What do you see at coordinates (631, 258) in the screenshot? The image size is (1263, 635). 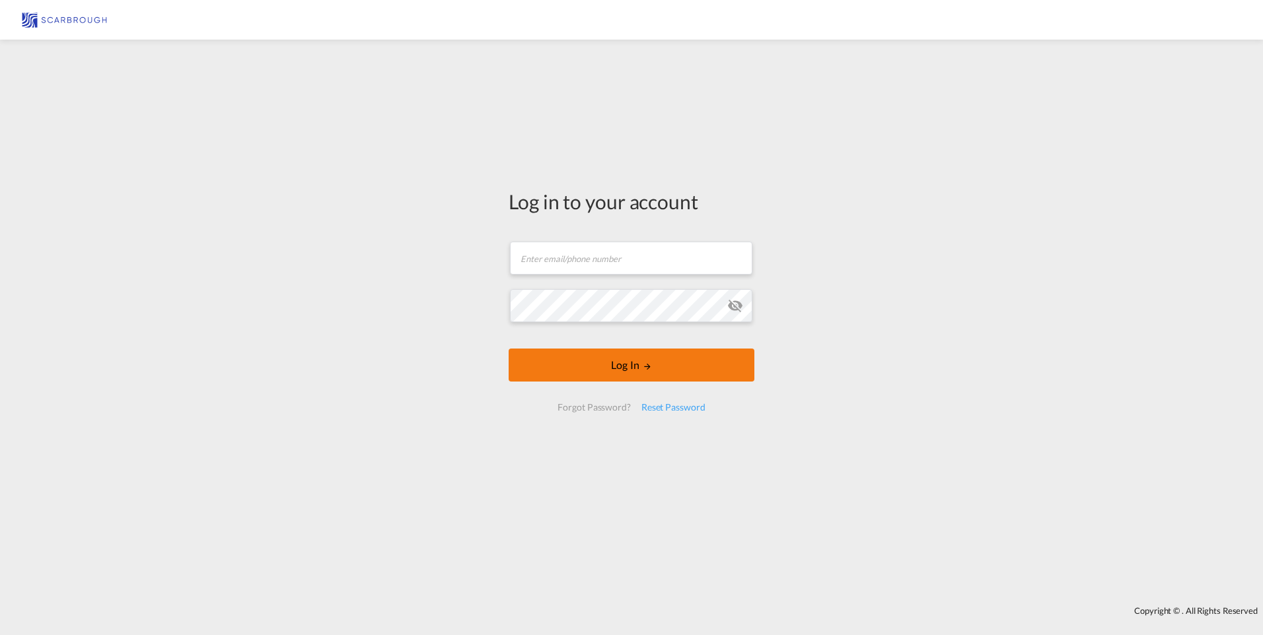 I see `input: Enter email/phone number` at bounding box center [631, 258].